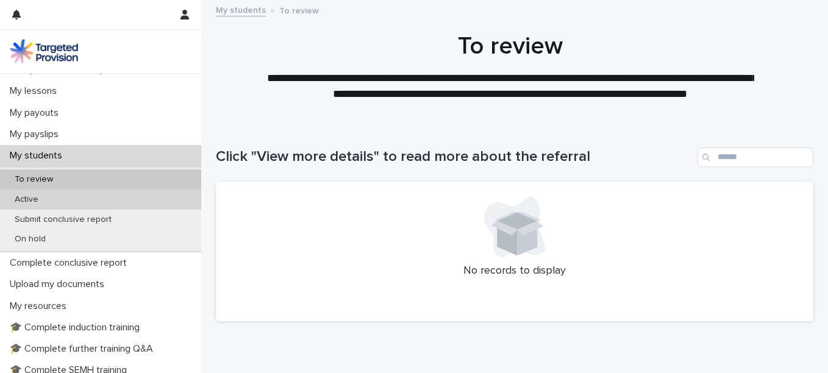  I want to click on p: Active, so click(26, 199).